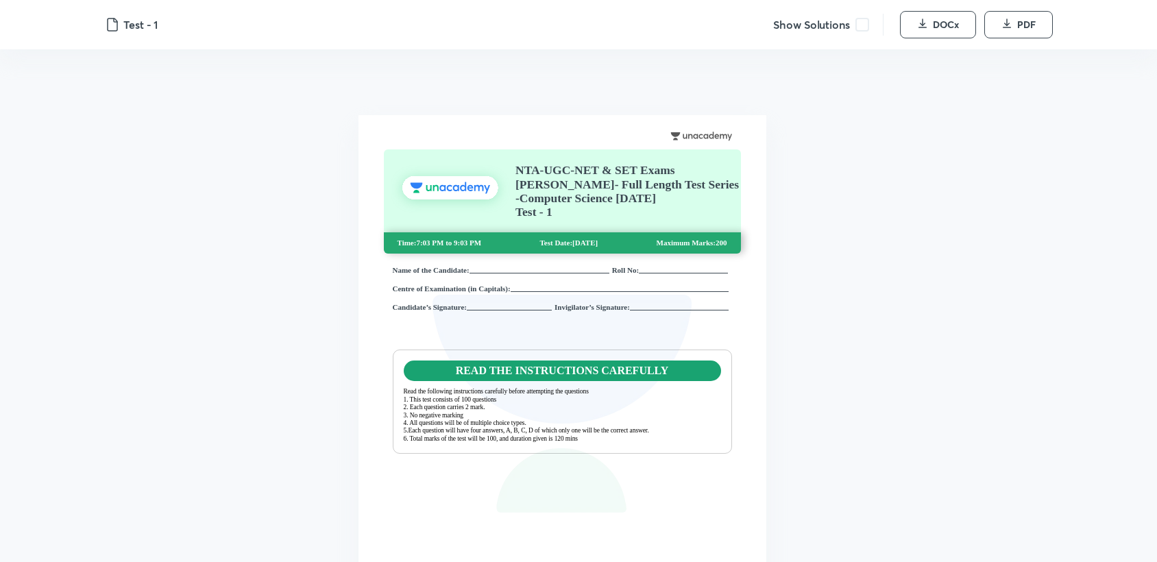 This screenshot has height=562, width=1157. What do you see at coordinates (452, 289) in the screenshot?
I see `span: Centre of Examination (in Capitals):` at bounding box center [452, 289].